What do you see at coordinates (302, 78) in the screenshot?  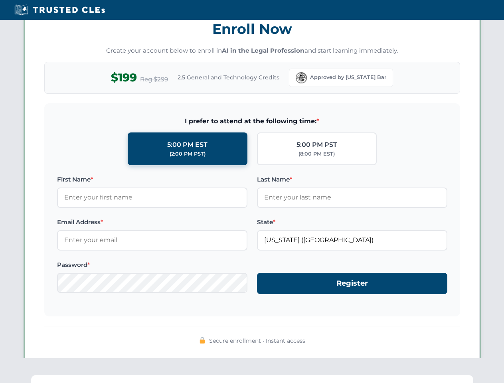 I see `img: Florida Bar` at bounding box center [302, 78].